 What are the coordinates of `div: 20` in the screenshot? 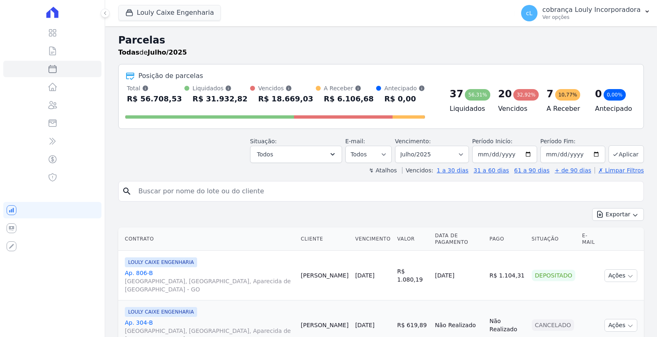 It's located at (504, 94).